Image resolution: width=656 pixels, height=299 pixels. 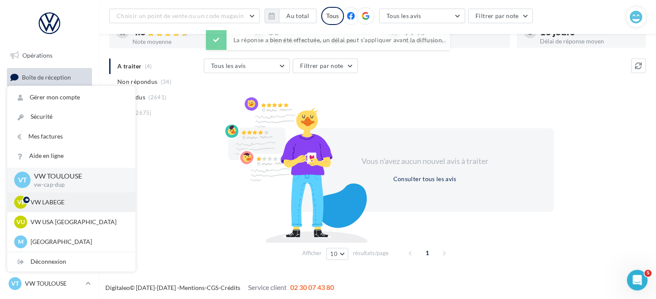 I want to click on a: Digitaleo, so click(x=117, y=287).